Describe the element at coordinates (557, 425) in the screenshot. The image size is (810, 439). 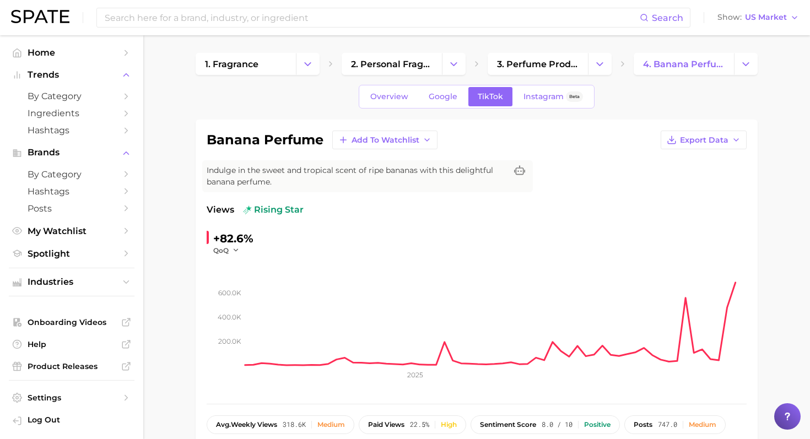
I see `span: 8.0 / 10` at that location.